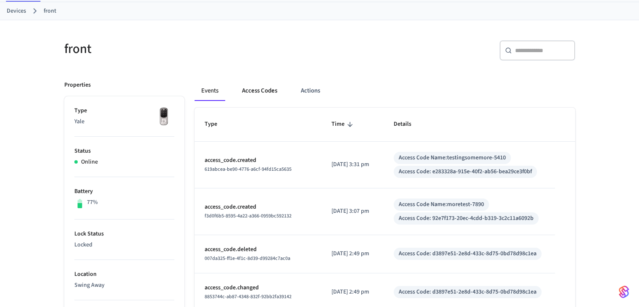  I want to click on div: Access Code: e283328a-915e-40f2-ab56-bea29ce3f0bf, so click(465, 171).